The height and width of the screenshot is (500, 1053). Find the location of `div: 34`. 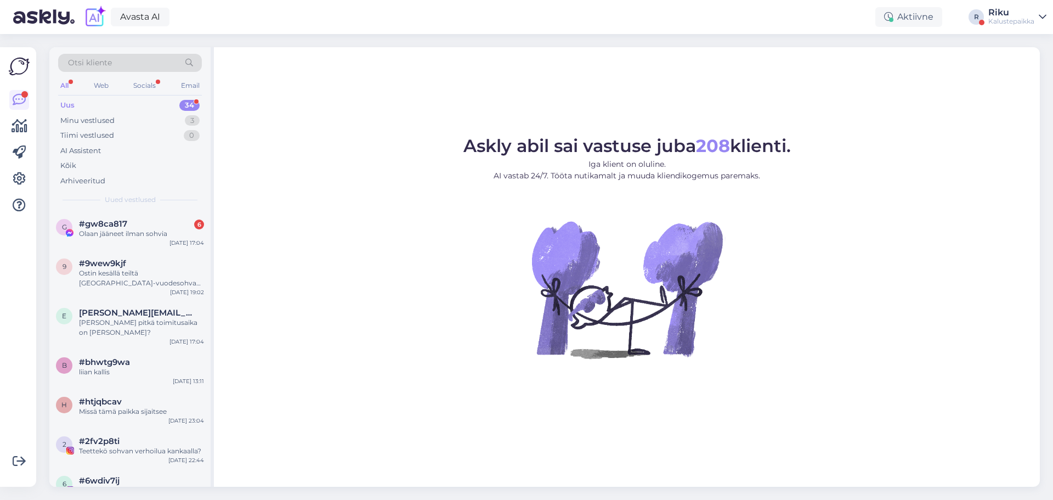

div: 34 is located at coordinates (189, 105).